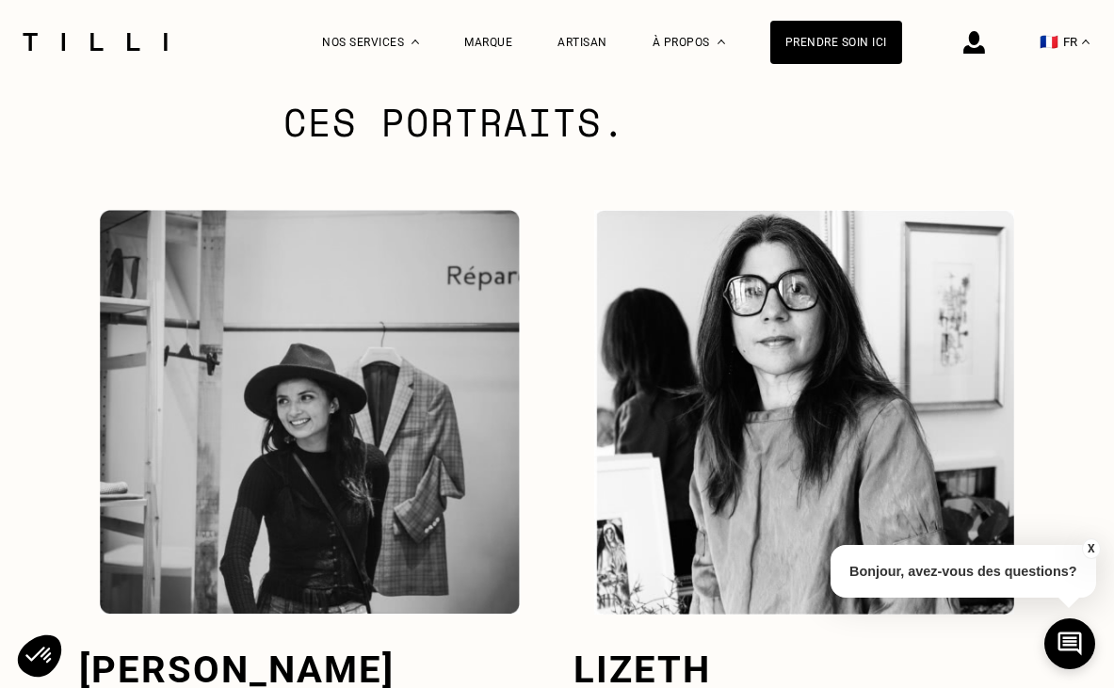  Describe the element at coordinates (95, 41) in the screenshot. I see `img: Logo du service de couturière Tilli` at that location.